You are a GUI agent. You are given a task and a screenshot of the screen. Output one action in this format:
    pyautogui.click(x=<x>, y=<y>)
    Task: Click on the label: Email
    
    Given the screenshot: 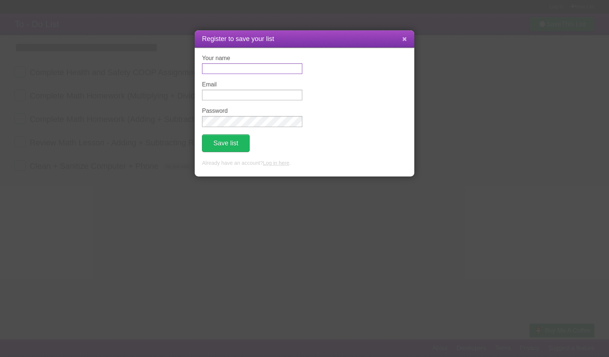 What is the action you would take?
    pyautogui.click(x=252, y=84)
    